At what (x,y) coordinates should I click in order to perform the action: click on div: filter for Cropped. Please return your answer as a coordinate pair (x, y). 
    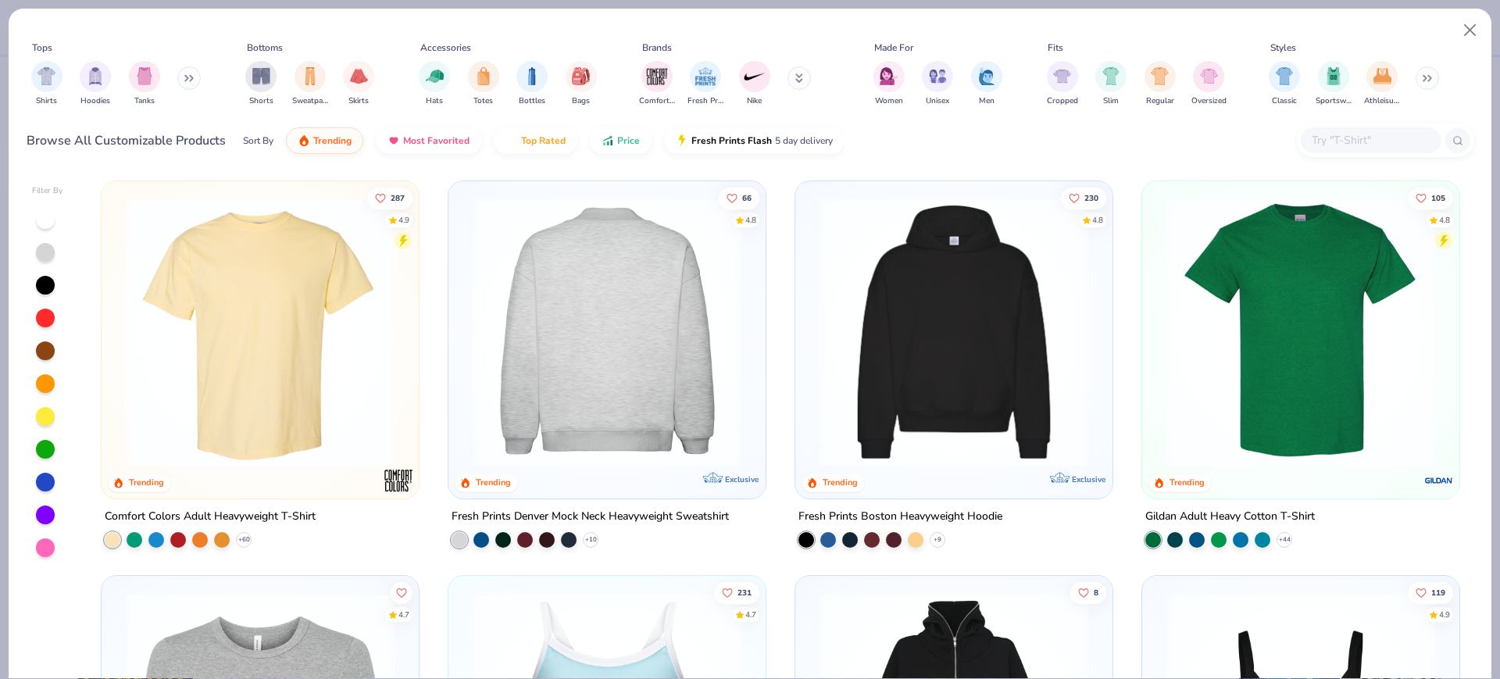
    Looking at the image, I should click on (1063, 84).